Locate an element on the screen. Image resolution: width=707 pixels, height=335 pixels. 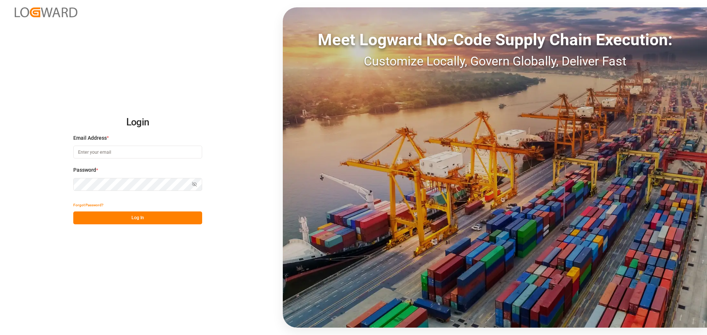
button: Forgot Password? is located at coordinates (88, 205).